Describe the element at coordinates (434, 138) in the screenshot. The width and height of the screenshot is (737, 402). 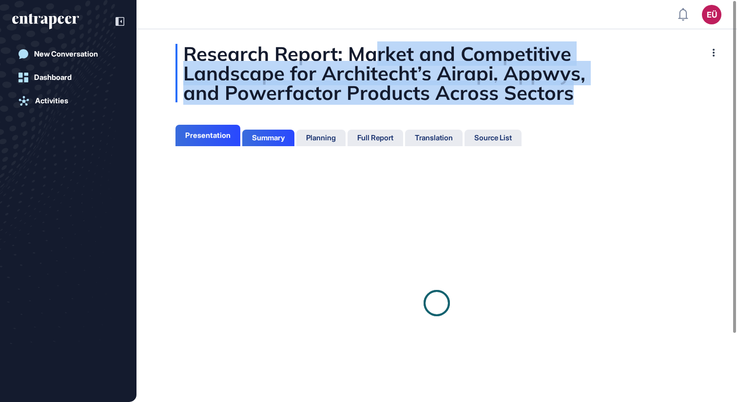
I see `div: Translation` at that location.